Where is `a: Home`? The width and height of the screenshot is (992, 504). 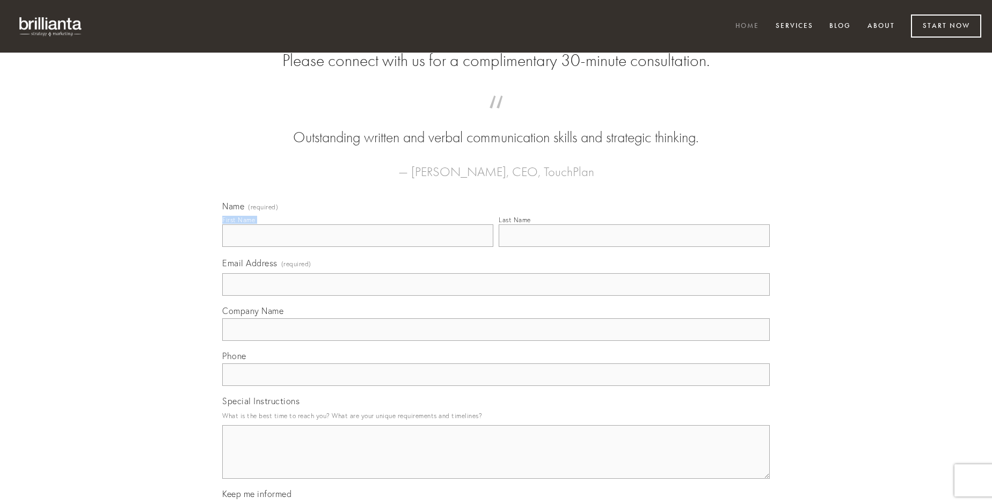
a: Home is located at coordinates (747, 26).